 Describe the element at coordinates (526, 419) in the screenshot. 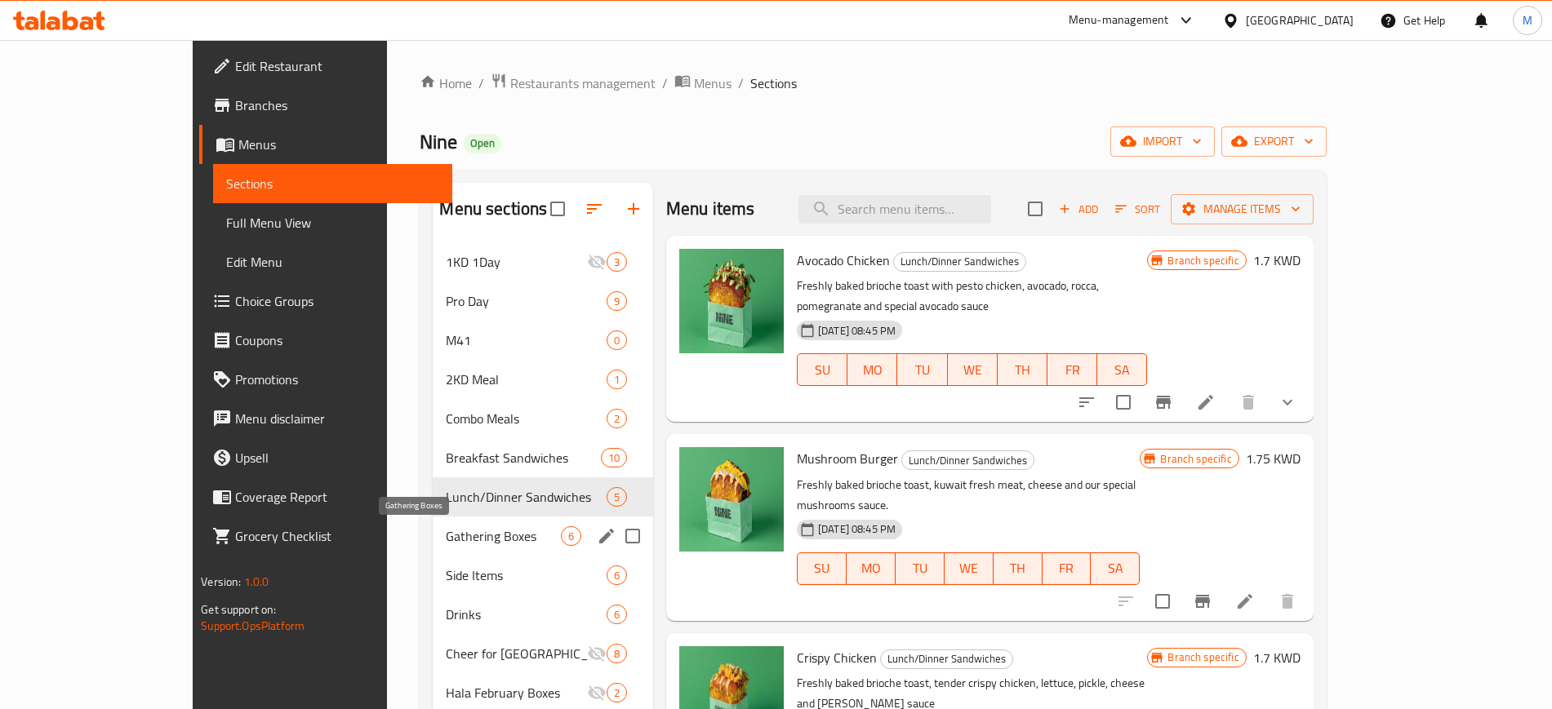

I see `span: Combo Meals` at that location.